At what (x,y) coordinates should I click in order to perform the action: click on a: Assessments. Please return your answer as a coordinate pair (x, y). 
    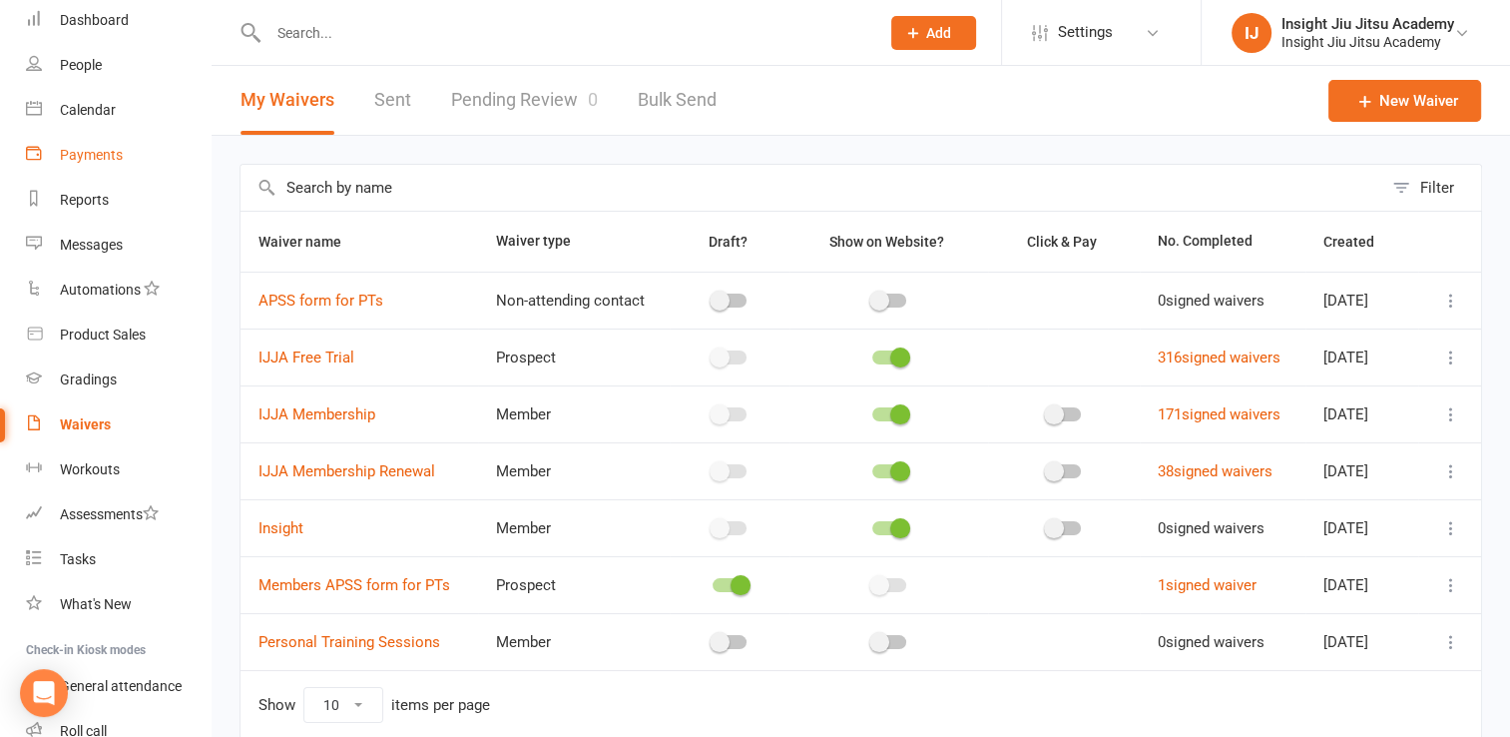
    Looking at the image, I should click on (118, 514).